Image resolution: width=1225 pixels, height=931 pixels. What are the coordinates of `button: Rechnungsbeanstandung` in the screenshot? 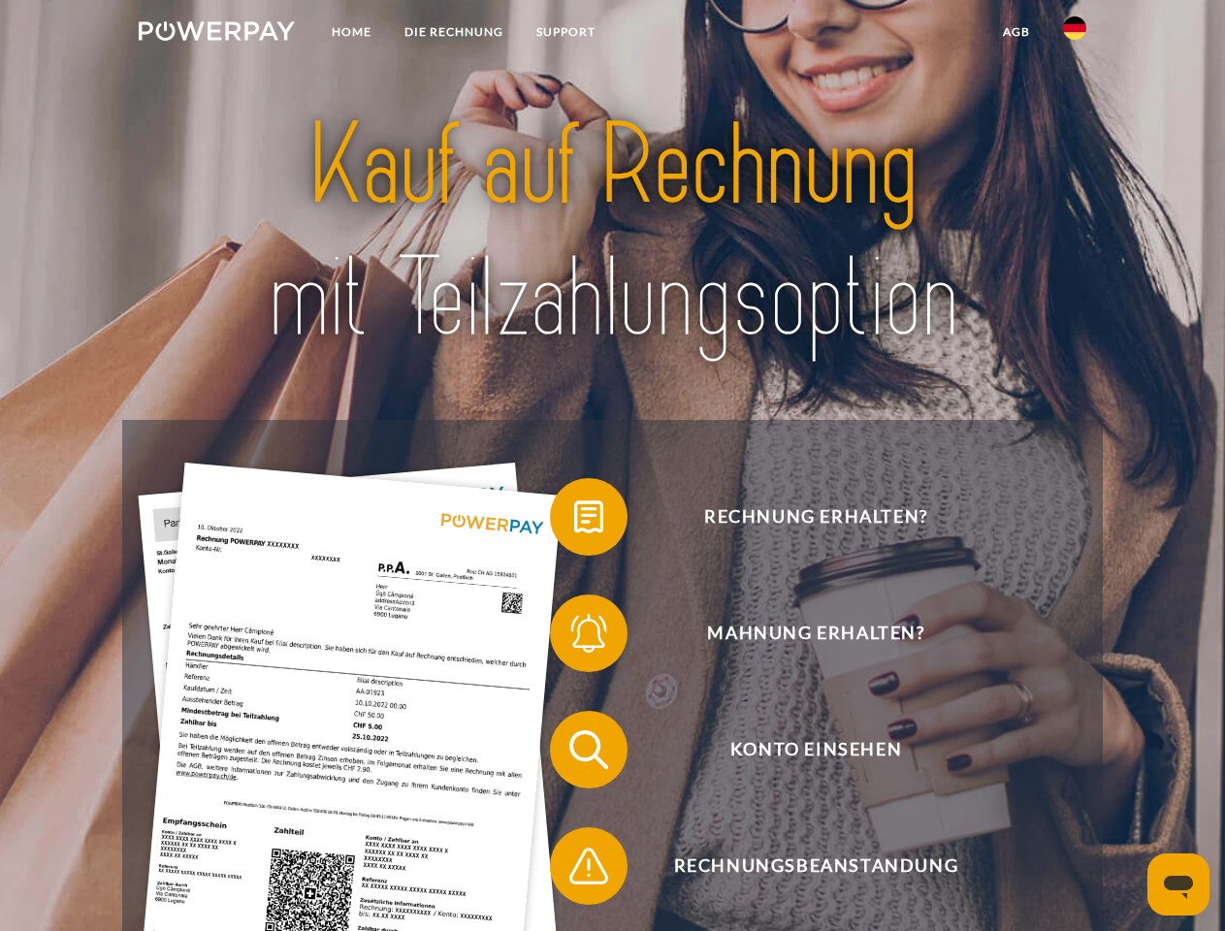 It's located at (802, 866).